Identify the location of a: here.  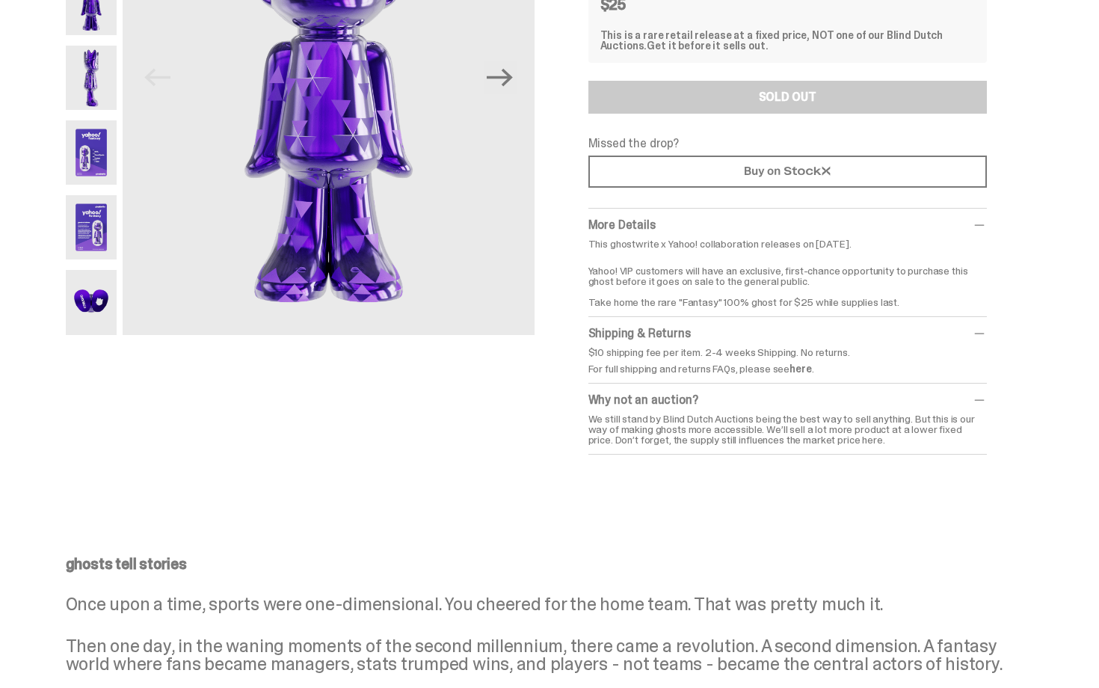
(800, 369).